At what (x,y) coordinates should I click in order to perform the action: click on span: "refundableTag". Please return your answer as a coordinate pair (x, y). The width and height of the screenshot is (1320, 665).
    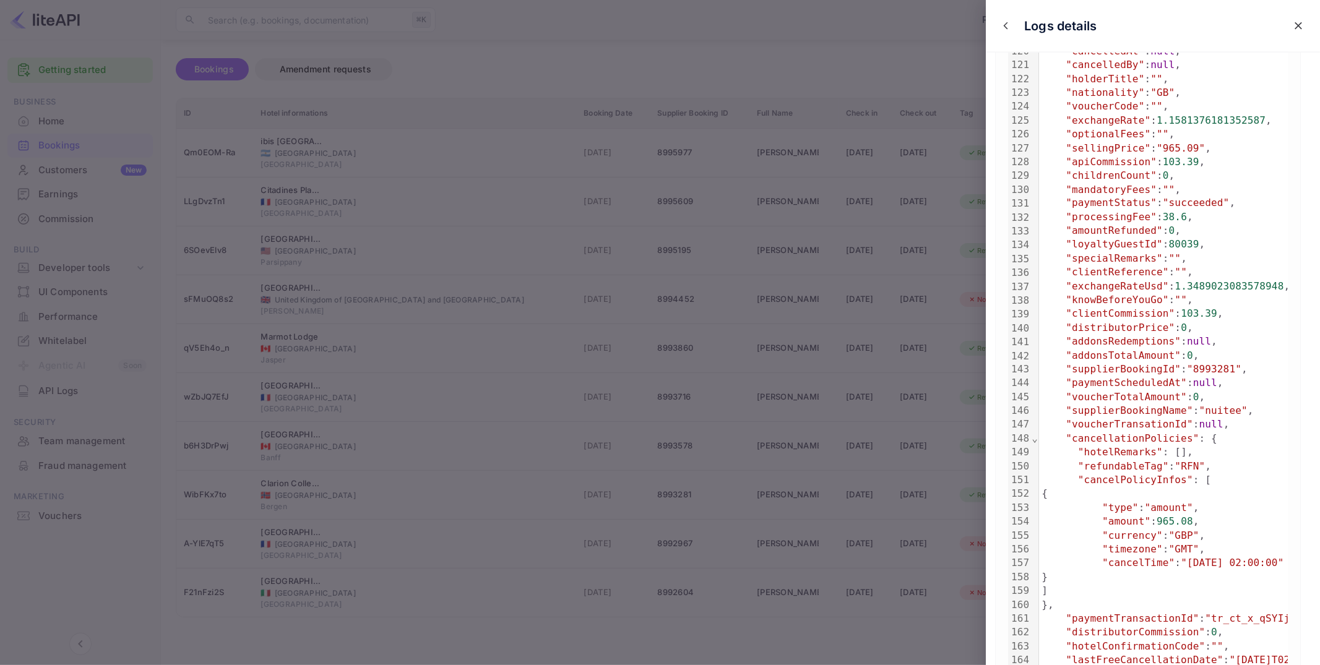
    Looking at the image, I should click on (1123, 467).